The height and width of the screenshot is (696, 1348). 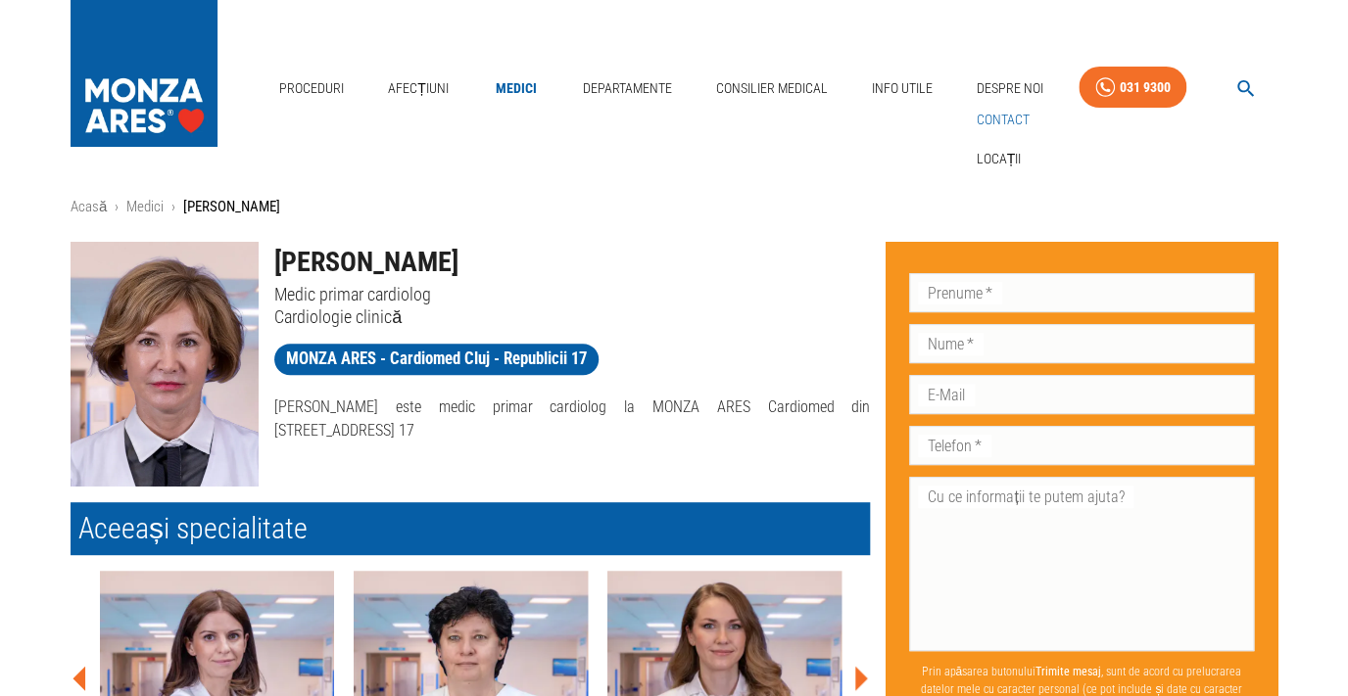 What do you see at coordinates (772, 88) in the screenshot?
I see `a: Consilier Medical` at bounding box center [772, 88].